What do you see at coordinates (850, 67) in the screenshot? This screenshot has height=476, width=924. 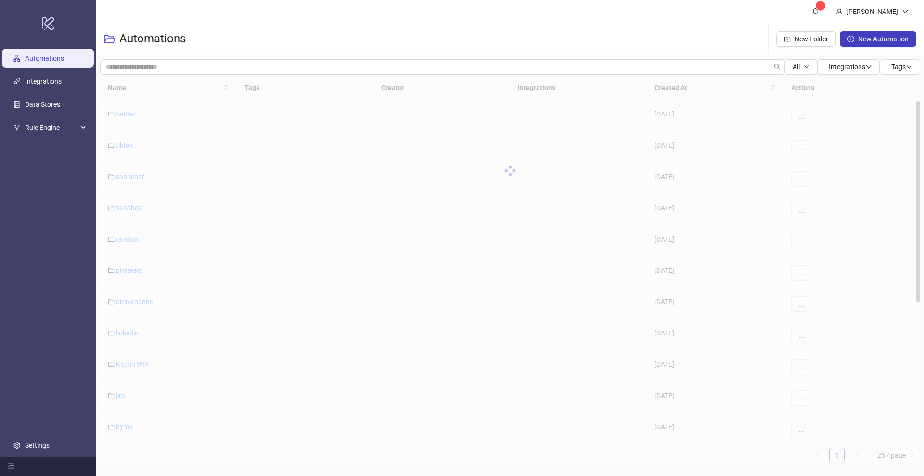 I see `span: Integrations` at bounding box center [850, 67].